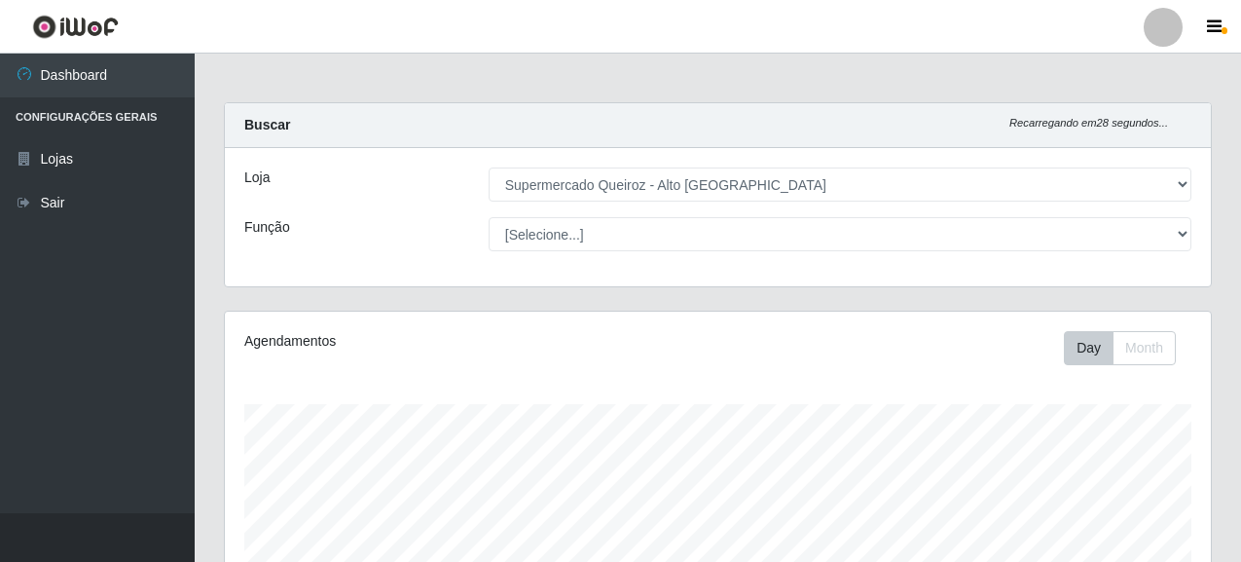 This screenshot has height=562, width=1241. Describe the element at coordinates (267, 227) in the screenshot. I see `label: Função` at that location.